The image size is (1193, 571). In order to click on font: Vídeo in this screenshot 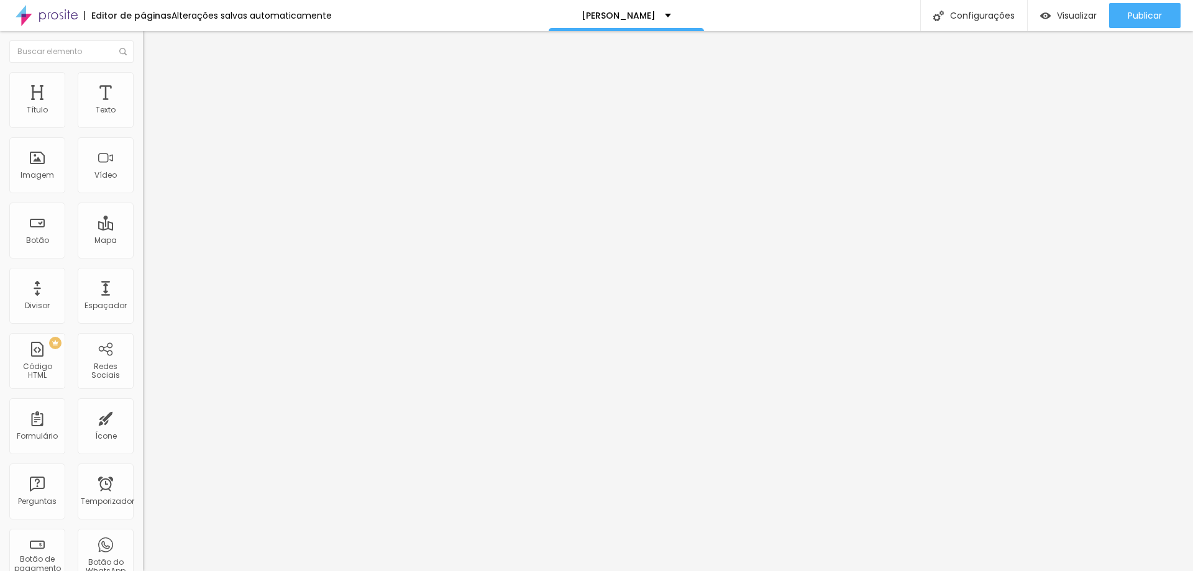, I will do `click(106, 175)`.